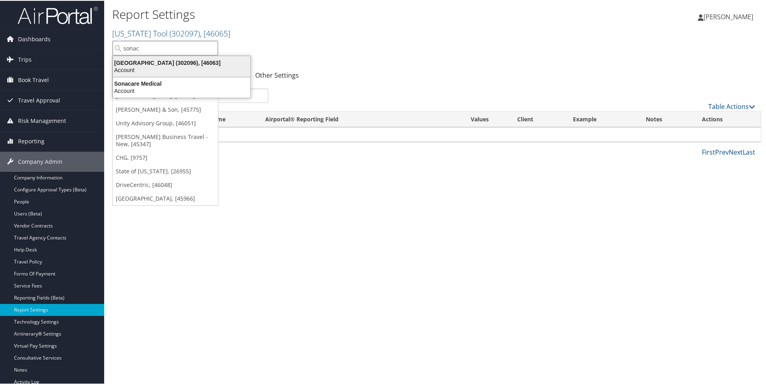 The width and height of the screenshot is (766, 384). What do you see at coordinates (165, 47) in the screenshot?
I see `input: Search Accounts` at bounding box center [165, 47].